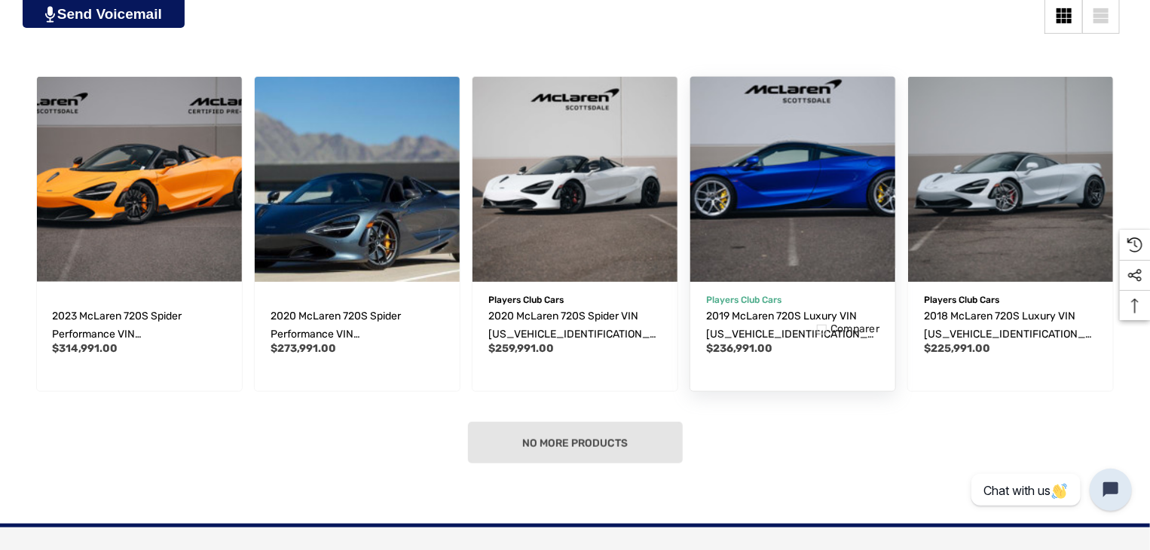  What do you see at coordinates (957, 348) in the screenshot?
I see `span: $225,991.00` at bounding box center [957, 348].